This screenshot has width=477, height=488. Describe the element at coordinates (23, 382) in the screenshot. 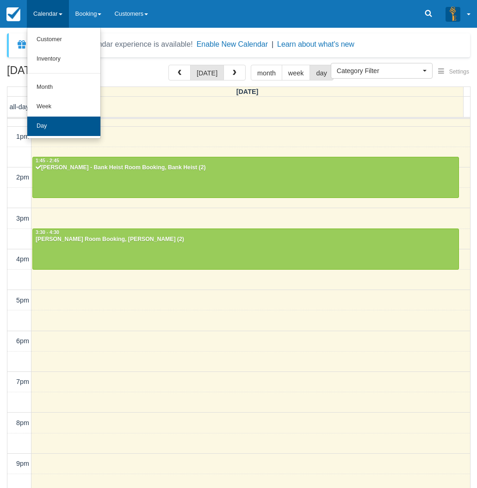

I see `span: 7pm` at that location.